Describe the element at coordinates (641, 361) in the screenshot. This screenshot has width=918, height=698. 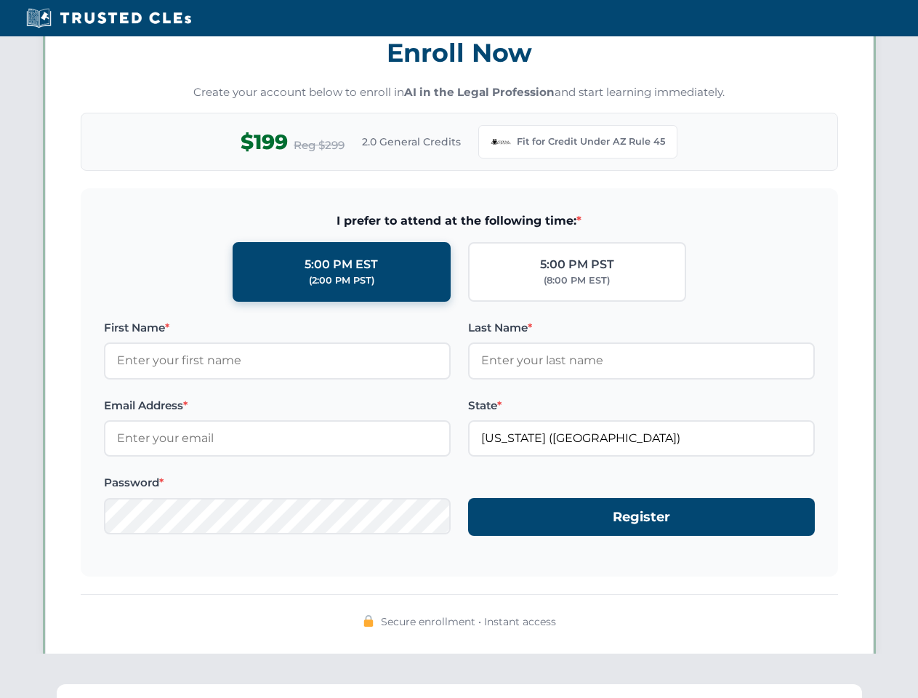
I see `input: Enter your last name` at that location.